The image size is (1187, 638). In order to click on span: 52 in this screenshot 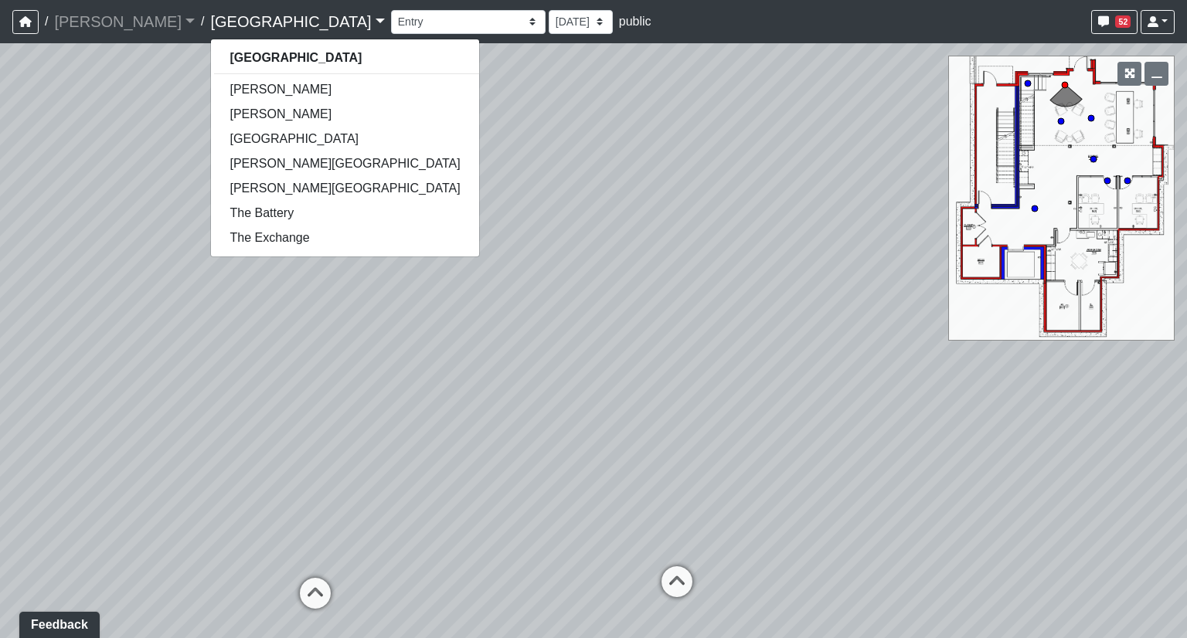, I will do `click(1123, 22)`.